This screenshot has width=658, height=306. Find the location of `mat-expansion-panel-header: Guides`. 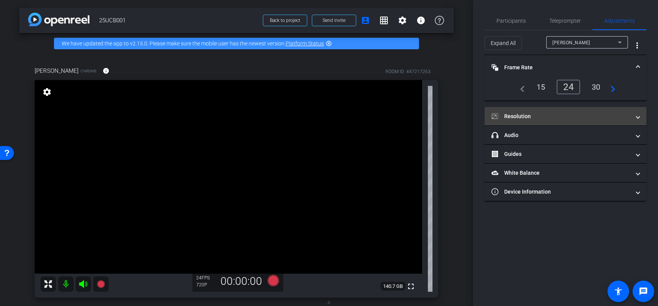

mat-expansion-panel-header: Guides is located at coordinates (566, 154).